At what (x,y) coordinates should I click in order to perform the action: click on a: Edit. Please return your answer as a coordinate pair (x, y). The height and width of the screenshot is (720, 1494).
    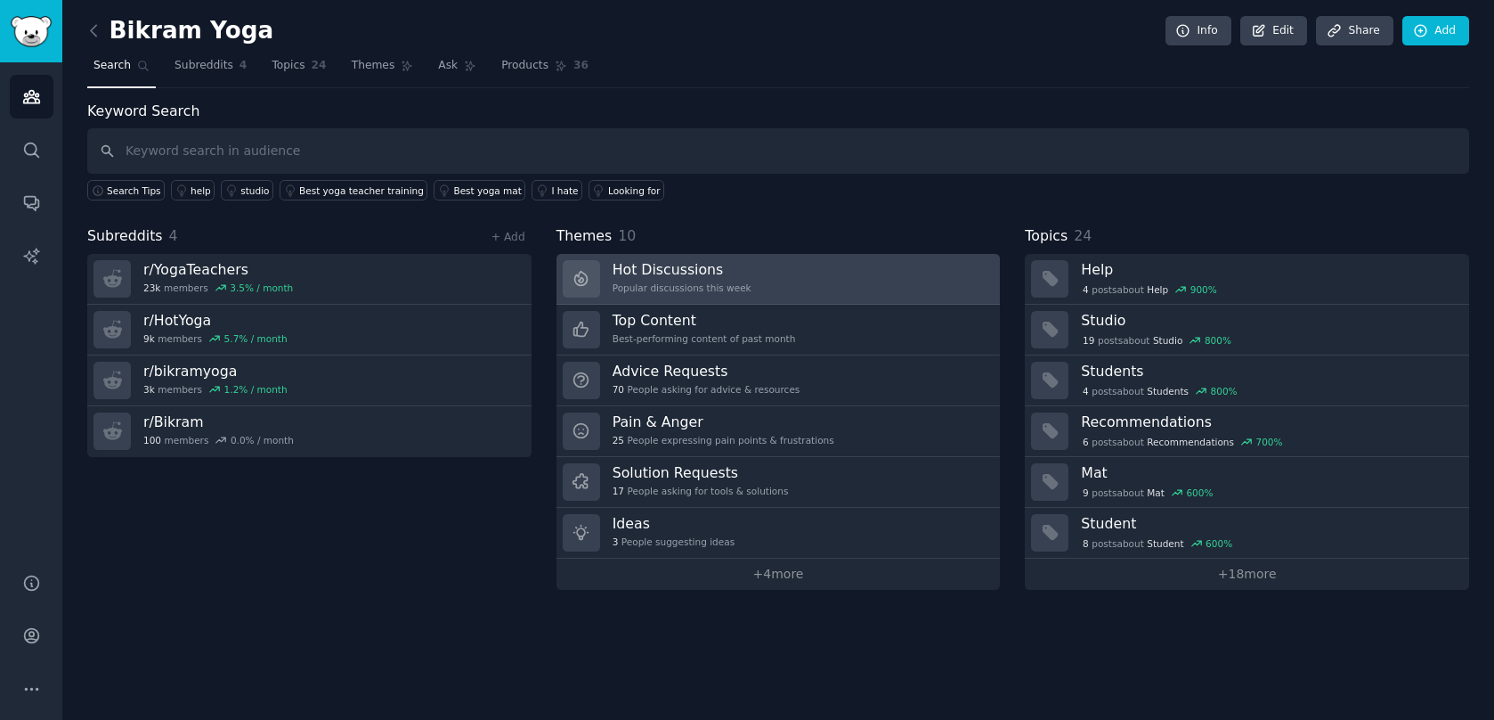
    Looking at the image, I should click on (1274, 31).